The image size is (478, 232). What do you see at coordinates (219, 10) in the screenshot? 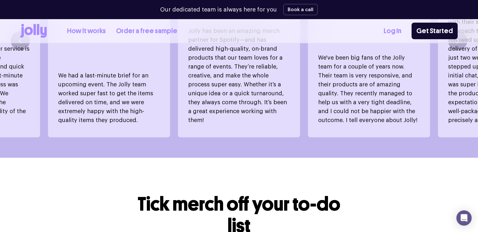
I see `p: Our dedicated team is always here for you` at bounding box center [219, 10].